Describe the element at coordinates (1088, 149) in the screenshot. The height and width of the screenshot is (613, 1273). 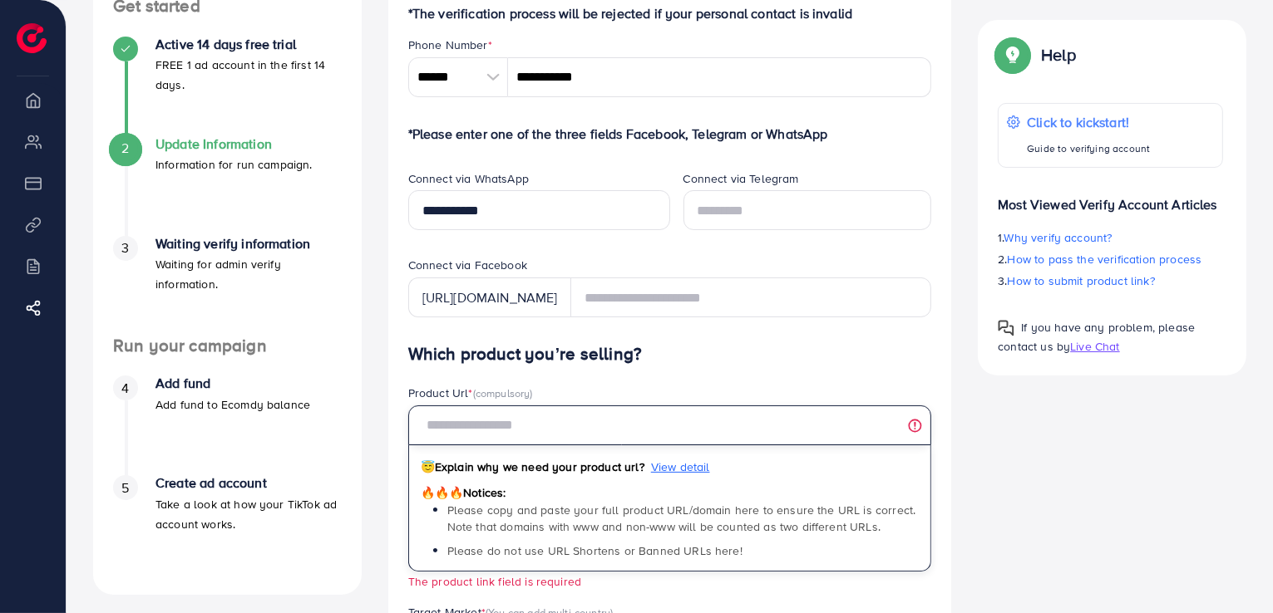
I see `p: Guide to verifying account` at that location.